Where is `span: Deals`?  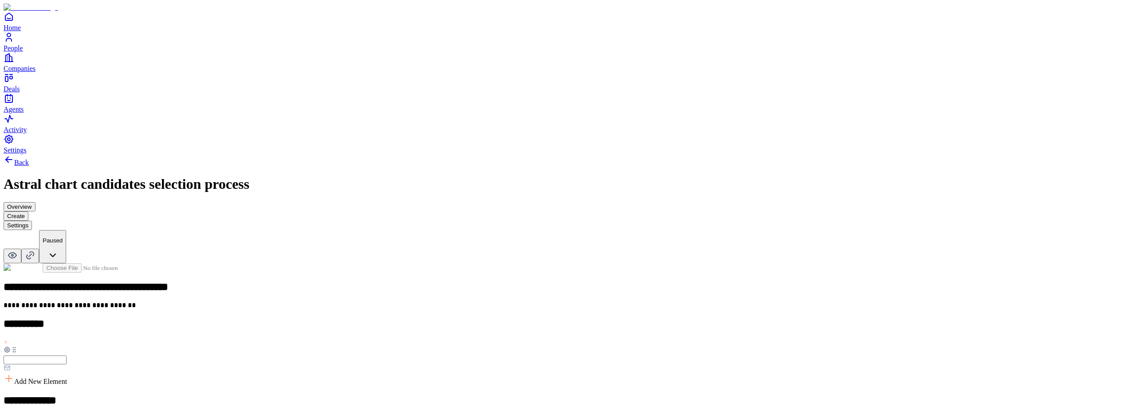 span: Deals is located at coordinates (12, 89).